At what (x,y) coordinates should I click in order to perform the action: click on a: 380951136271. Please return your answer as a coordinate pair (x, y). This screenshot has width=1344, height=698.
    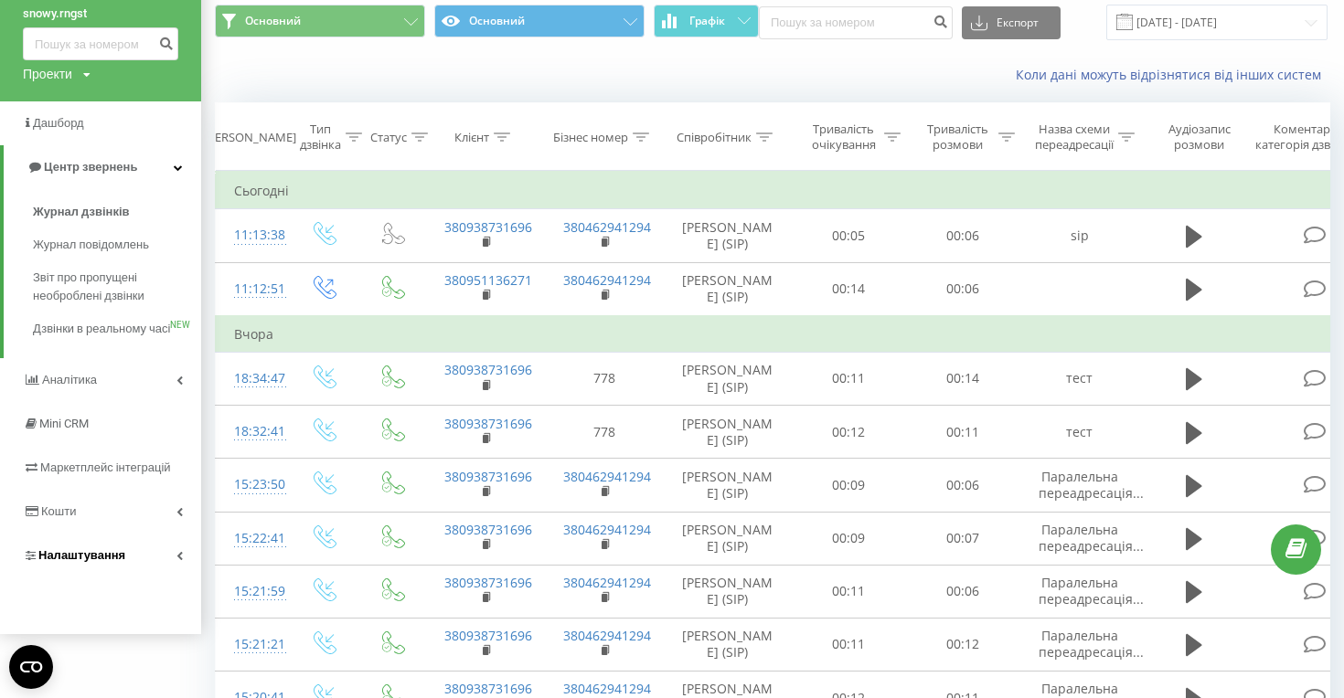
    Looking at the image, I should click on (488, 280).